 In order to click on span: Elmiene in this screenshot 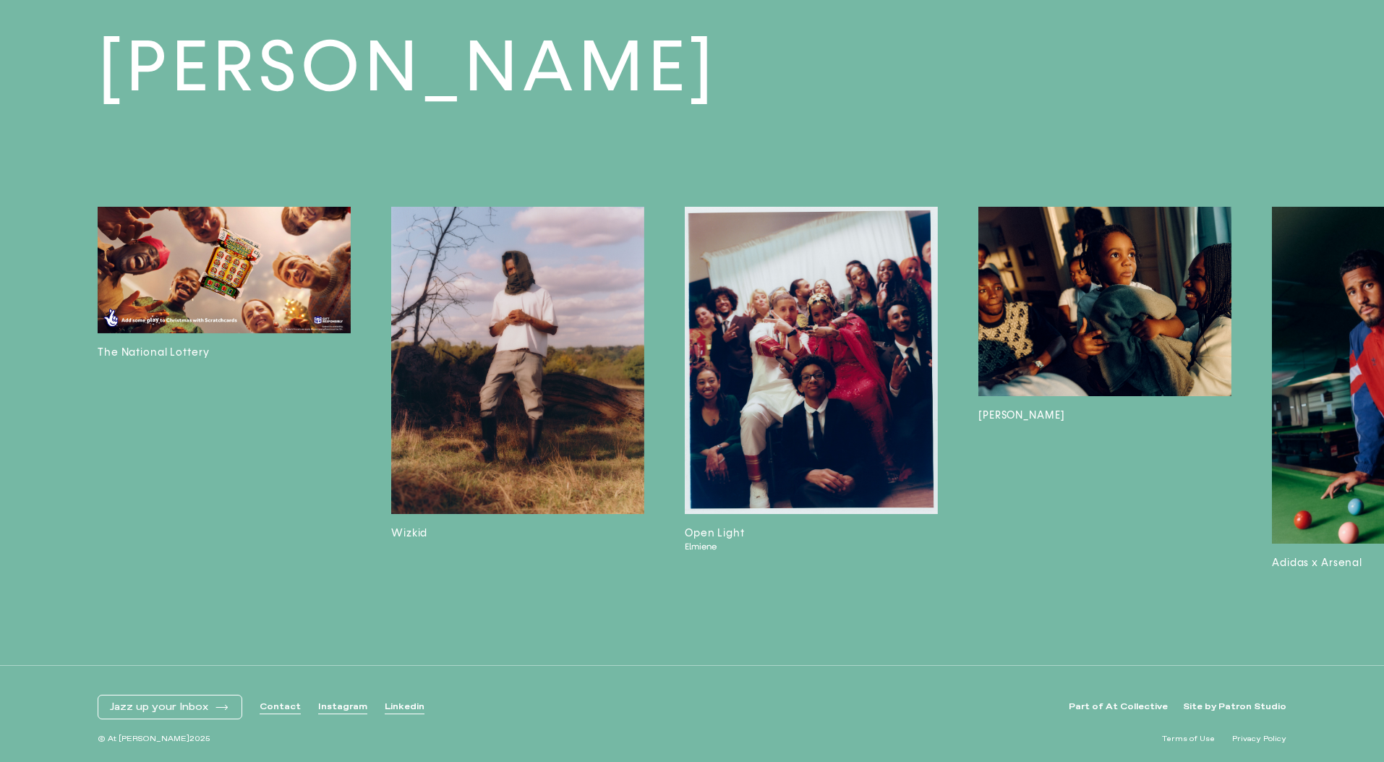, I will do `click(799, 547)`.